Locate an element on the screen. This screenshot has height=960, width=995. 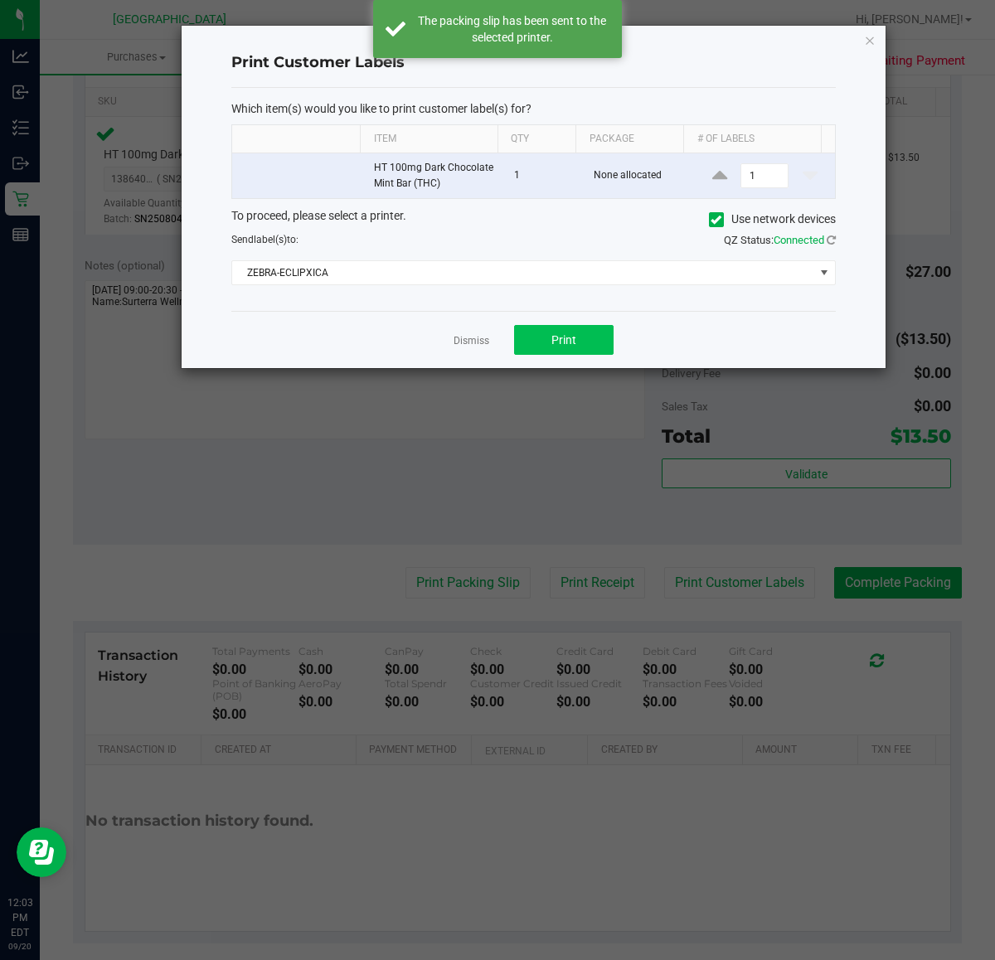
span: ZEBRA-ECLIPXICA is located at coordinates (523, 273).